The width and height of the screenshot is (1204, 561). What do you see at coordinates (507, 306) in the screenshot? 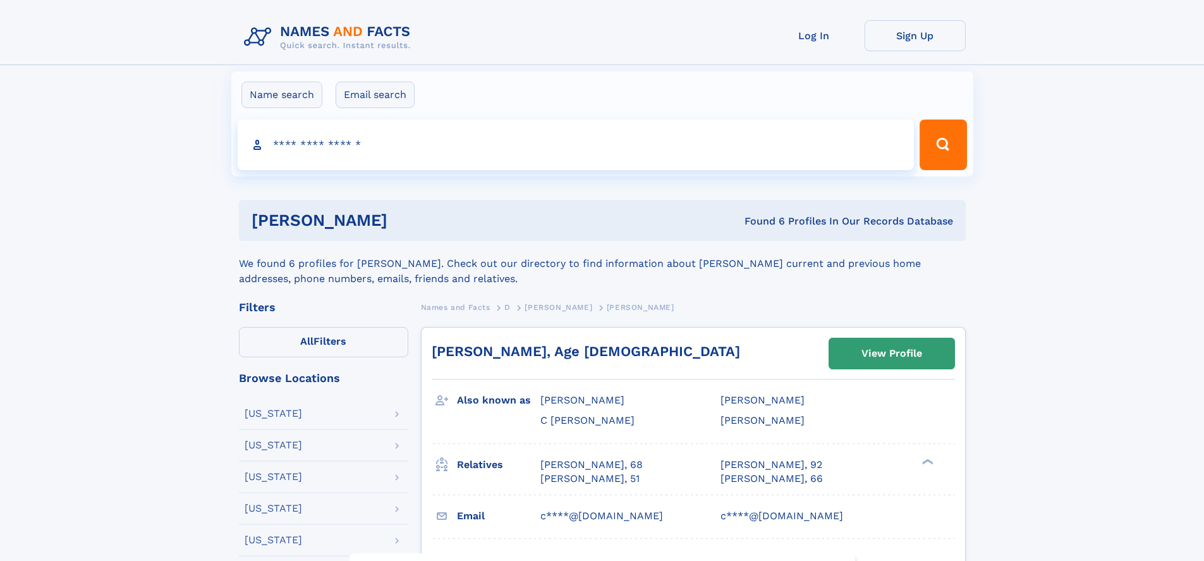
I see `a: D` at bounding box center [507, 306].